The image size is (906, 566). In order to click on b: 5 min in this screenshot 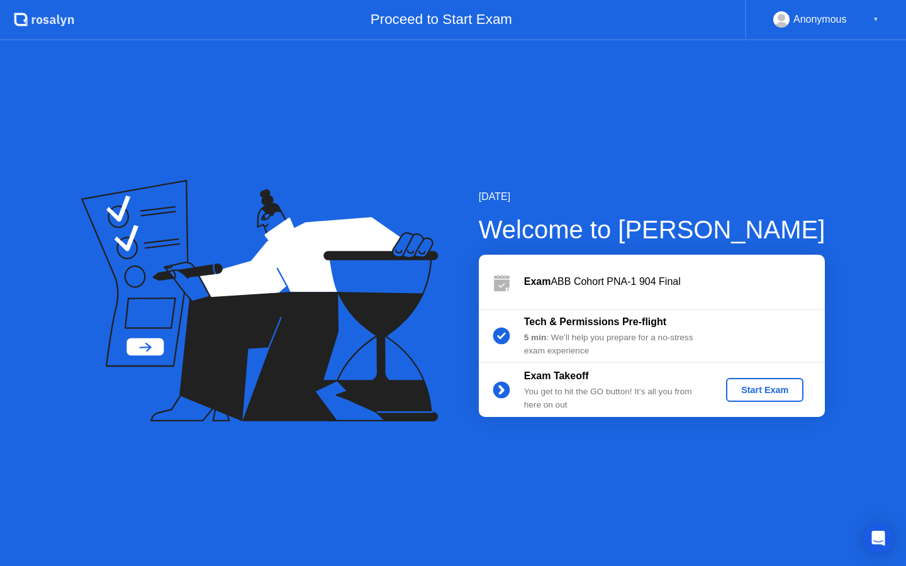, I will do `click(535, 337)`.